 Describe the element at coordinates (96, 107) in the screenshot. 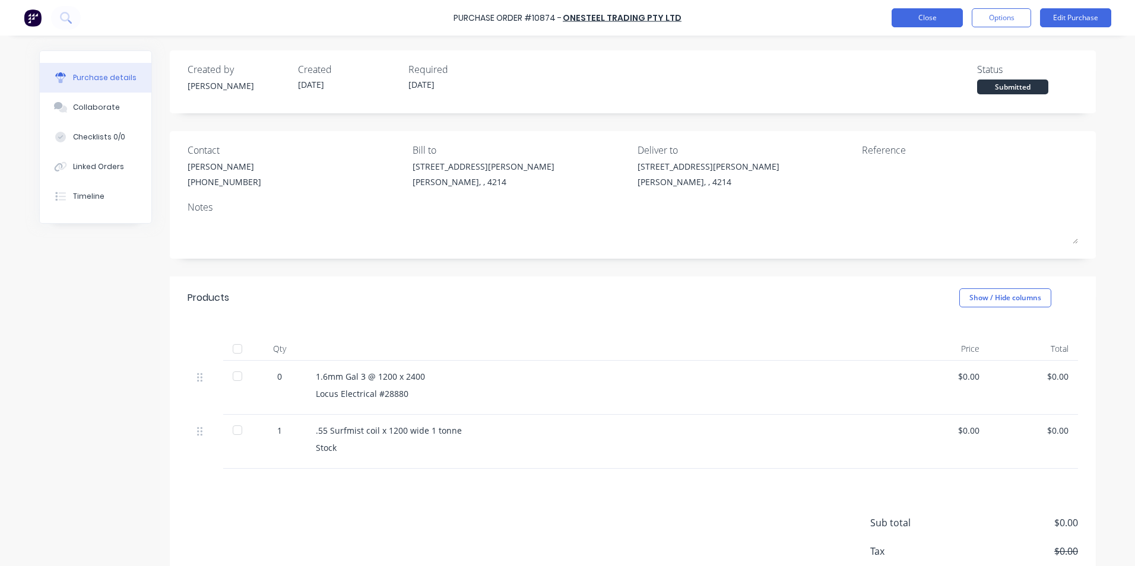

I see `div: Collaborate` at that location.